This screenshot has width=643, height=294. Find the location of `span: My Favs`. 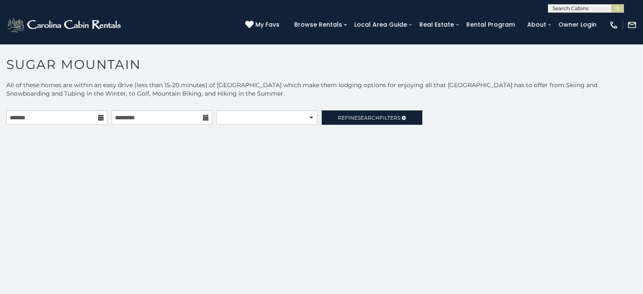

span: My Favs is located at coordinates (267, 25).